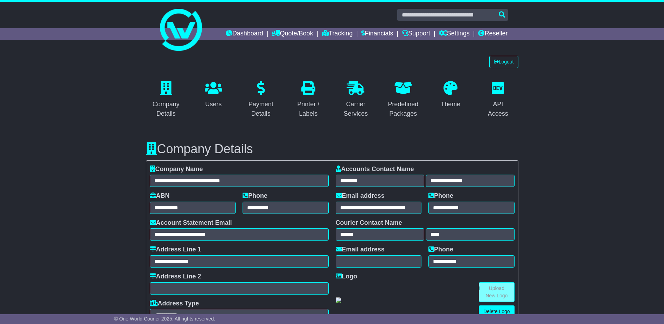 Image resolution: width=664 pixels, height=324 pixels. I want to click on a: Users, so click(214, 95).